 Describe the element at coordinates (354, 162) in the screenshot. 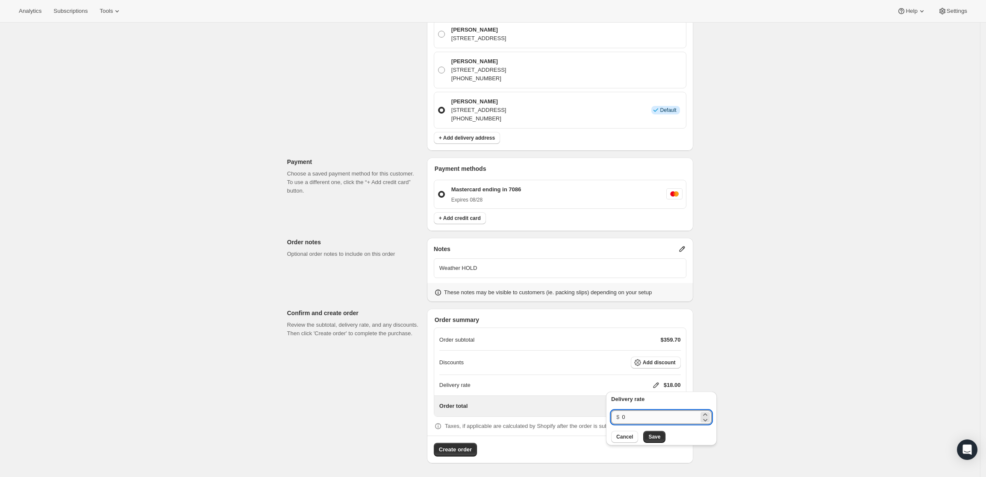

I see `p: Payment` at that location.